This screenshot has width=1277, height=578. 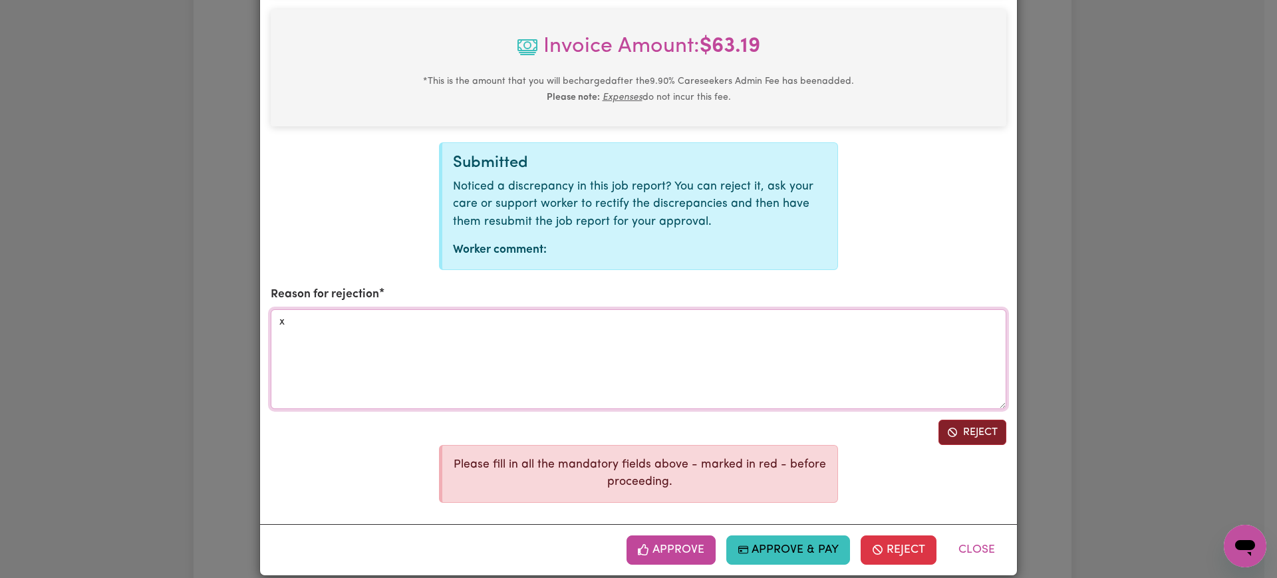 What do you see at coordinates (623, 97) in the screenshot?
I see `u: Expenses` at bounding box center [623, 97].